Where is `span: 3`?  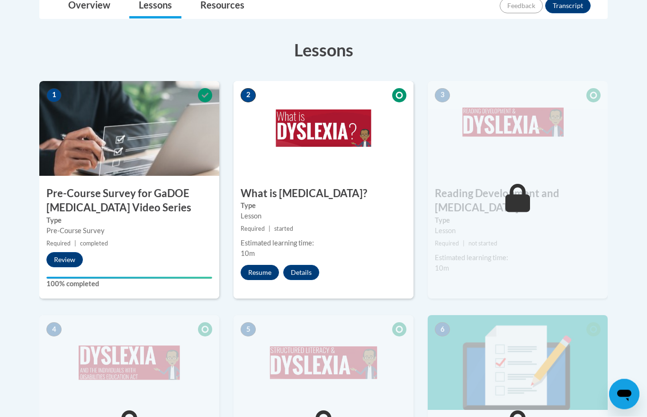 span: 3 is located at coordinates (442, 96).